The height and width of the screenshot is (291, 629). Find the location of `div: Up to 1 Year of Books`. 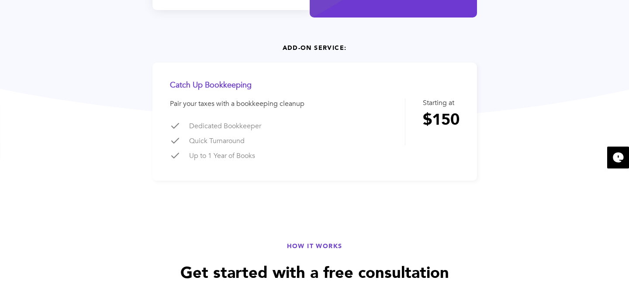

div: Up to 1 Year of Books is located at coordinates (250, 156).